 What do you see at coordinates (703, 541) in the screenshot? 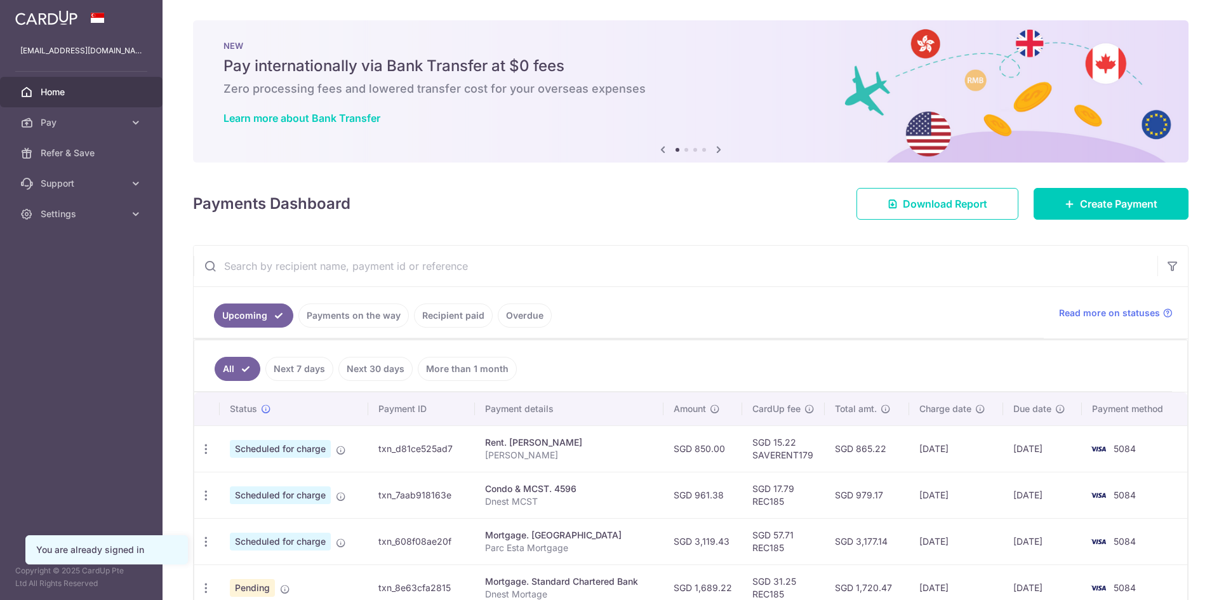
I see `td: SGD 3,119.43` at bounding box center [703, 541].